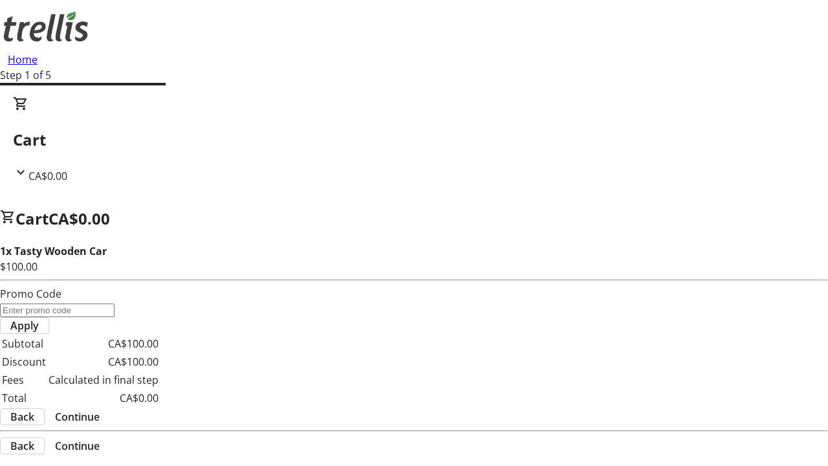  Describe the element at coordinates (414, 140) in the screenshot. I see `div: CartCA$0.00` at that location.